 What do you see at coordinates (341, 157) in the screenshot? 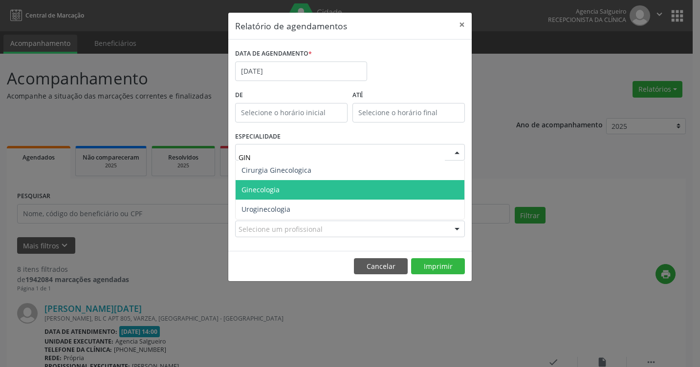
I see `input: Seleciona uma especialidade` at bounding box center [341, 157].